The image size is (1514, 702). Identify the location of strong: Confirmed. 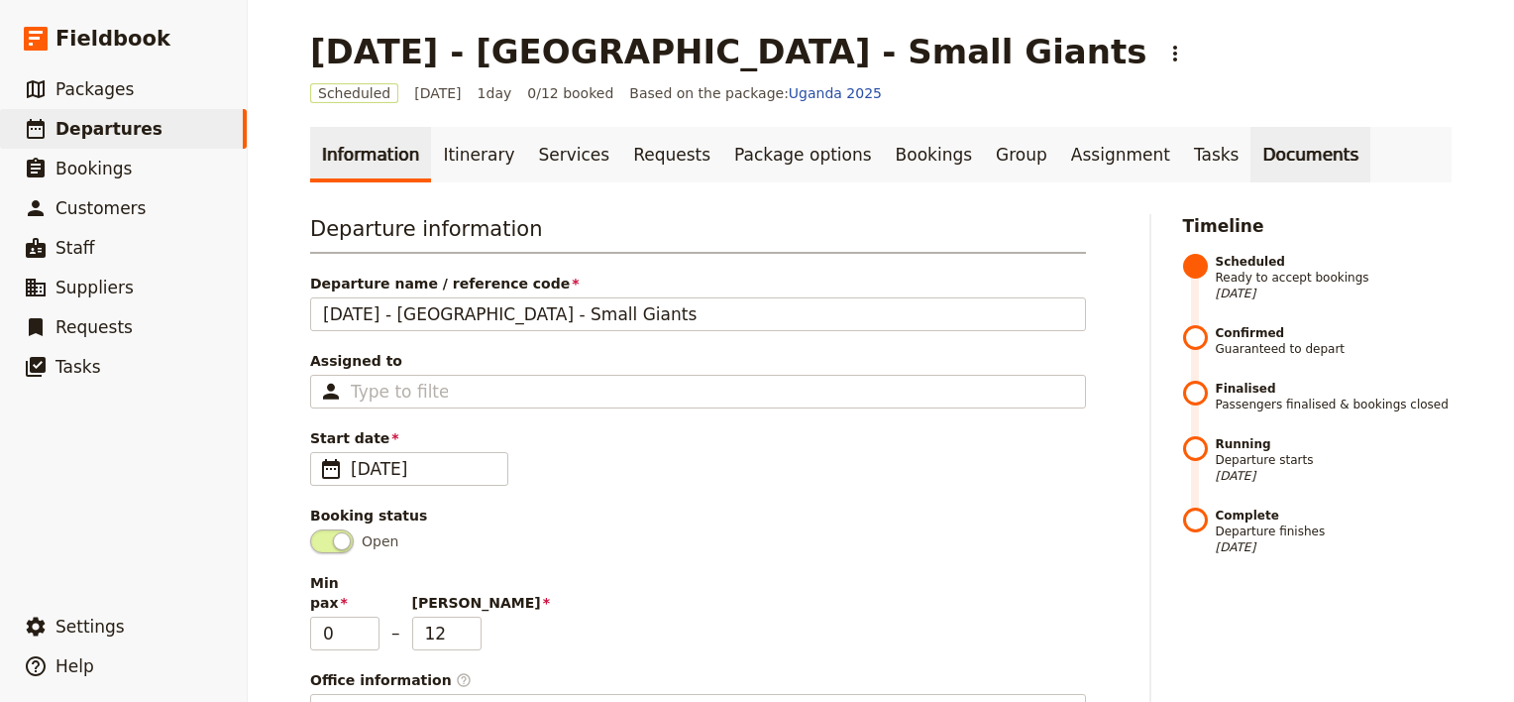
(1334, 333).